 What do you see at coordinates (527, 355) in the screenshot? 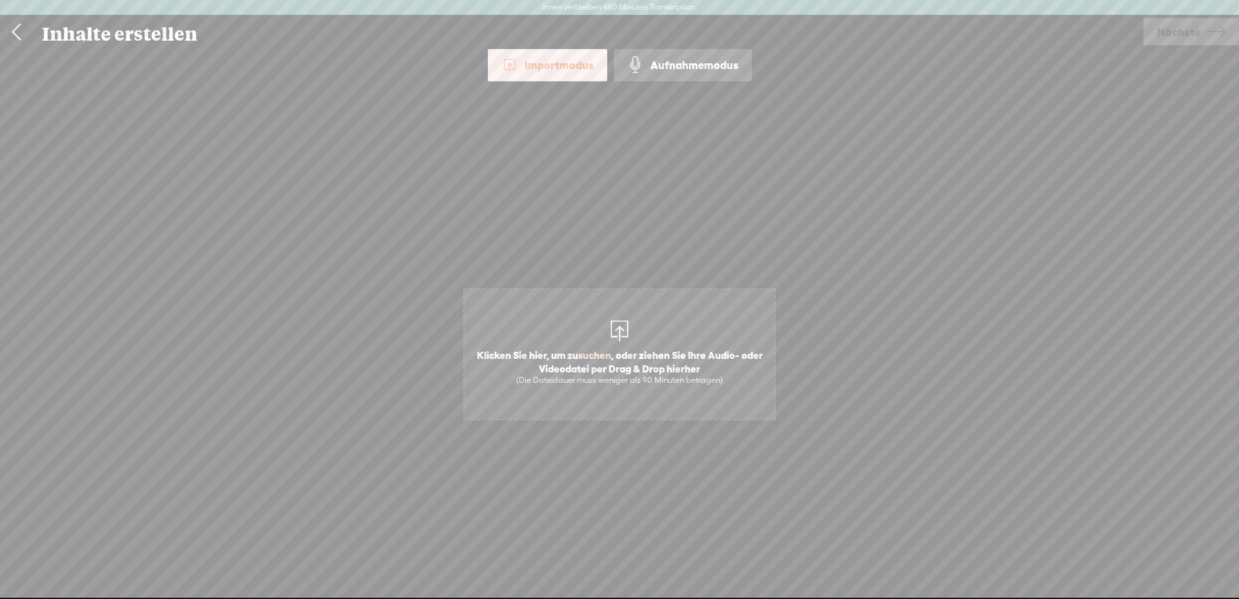
I see `font: Klicken Sie hier, um zu` at bounding box center [527, 355].